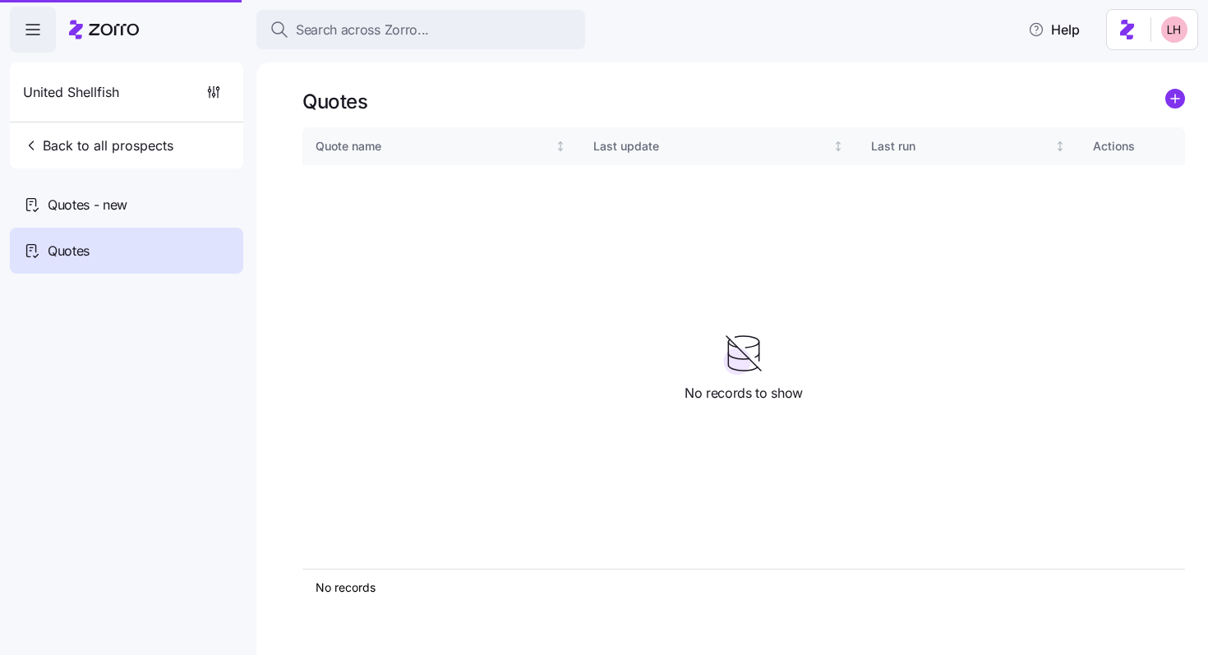 This screenshot has height=655, width=1208. Describe the element at coordinates (335, 101) in the screenshot. I see `h1: Quotes` at that location.